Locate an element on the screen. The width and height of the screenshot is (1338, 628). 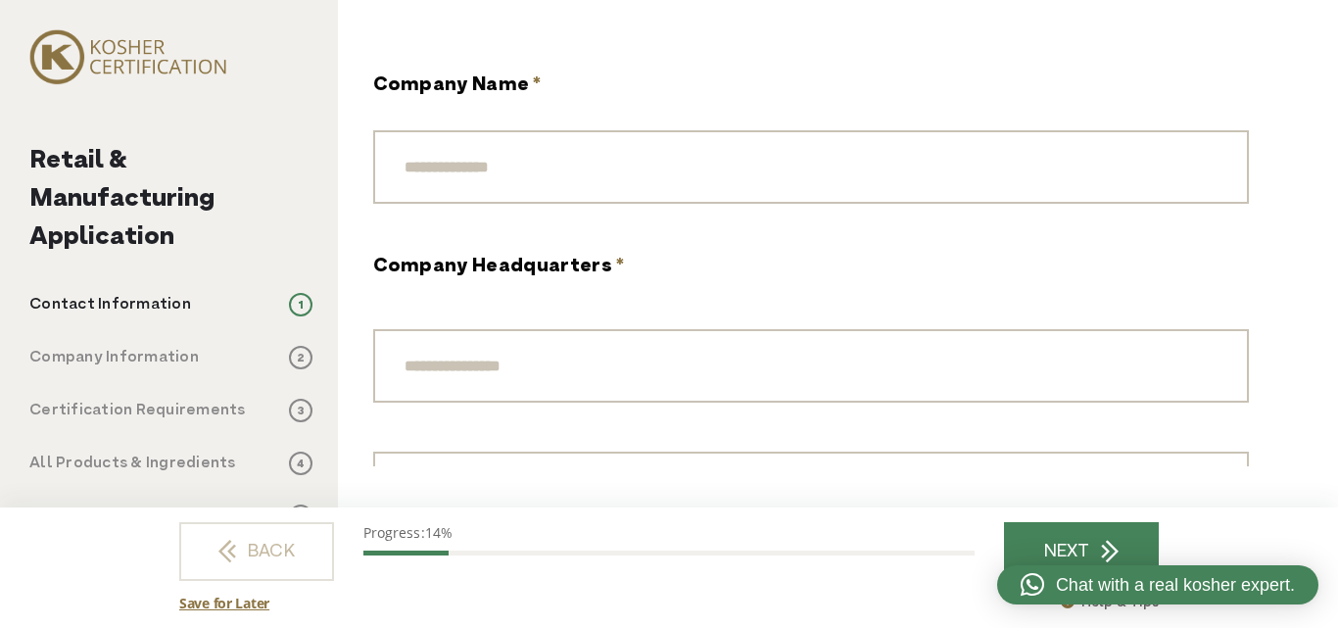
legend: Company Headquarters is located at coordinates (498, 267).